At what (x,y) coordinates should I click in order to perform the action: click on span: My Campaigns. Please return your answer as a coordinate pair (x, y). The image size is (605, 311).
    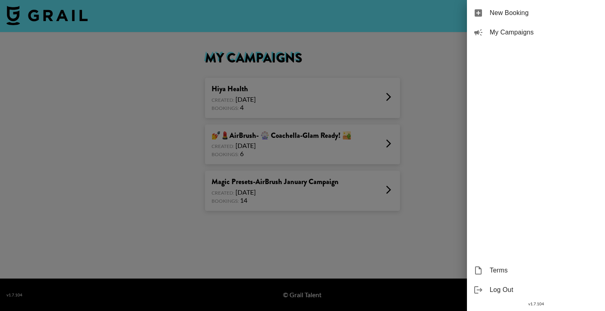
    Looking at the image, I should click on (544, 32).